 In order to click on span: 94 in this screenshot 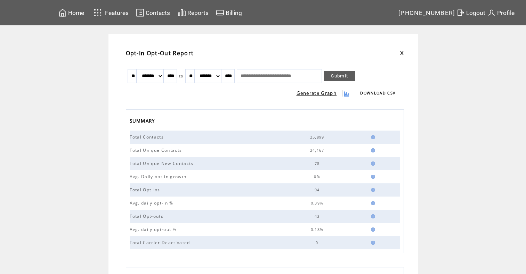, I will do `click(318, 190)`.